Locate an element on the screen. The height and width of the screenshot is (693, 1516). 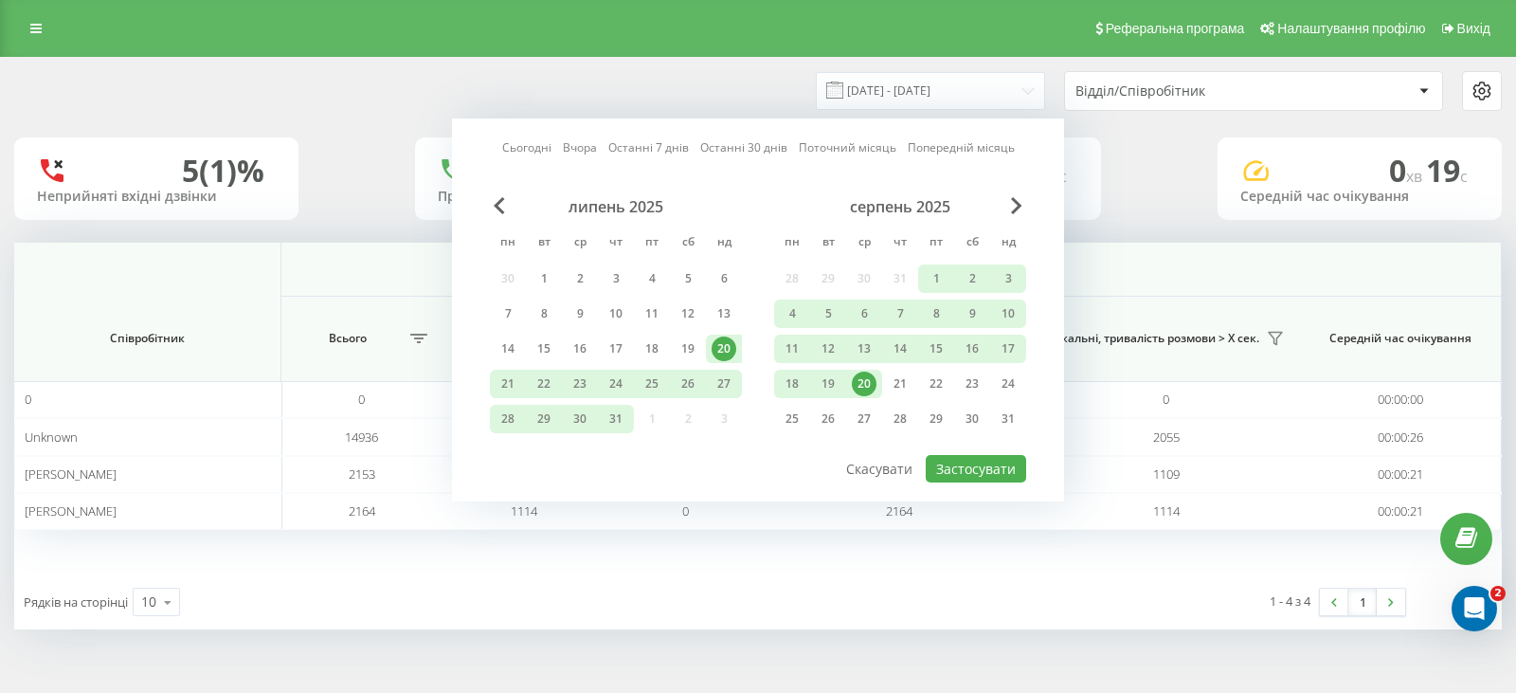
div: вт 12 серп 2025 р. is located at coordinates (828, 349).